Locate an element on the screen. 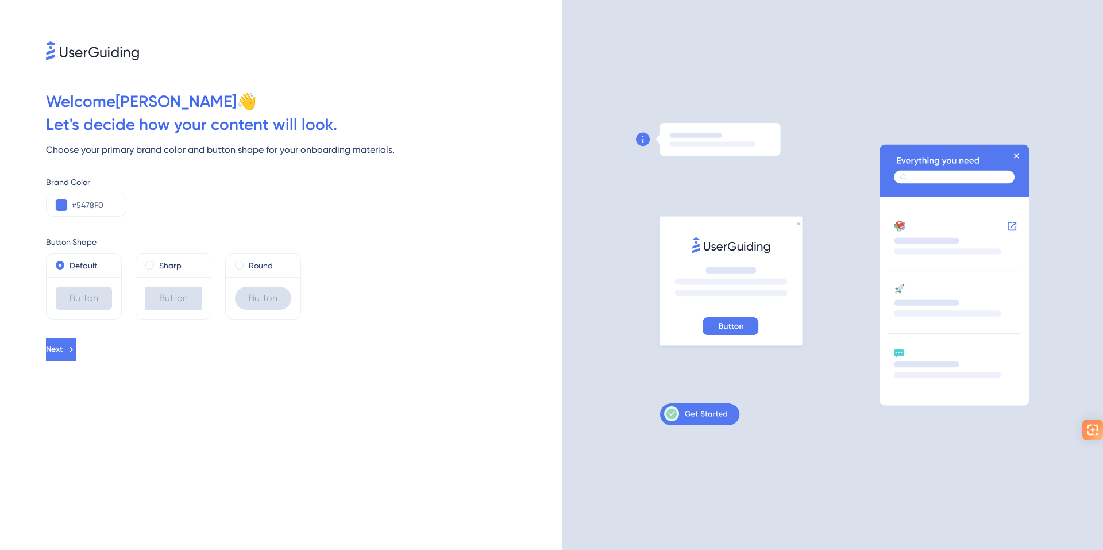 This screenshot has width=1103, height=550. label: Default is located at coordinates (83, 265).